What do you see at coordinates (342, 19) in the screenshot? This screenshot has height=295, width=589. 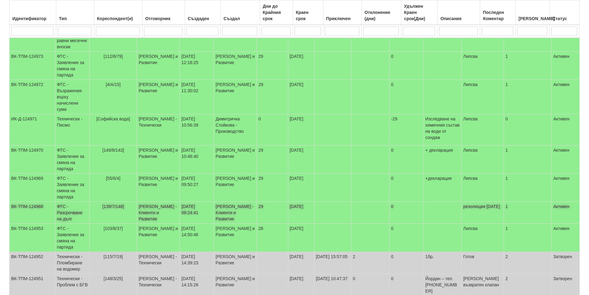 I see `div: Приключен` at bounding box center [342, 19].